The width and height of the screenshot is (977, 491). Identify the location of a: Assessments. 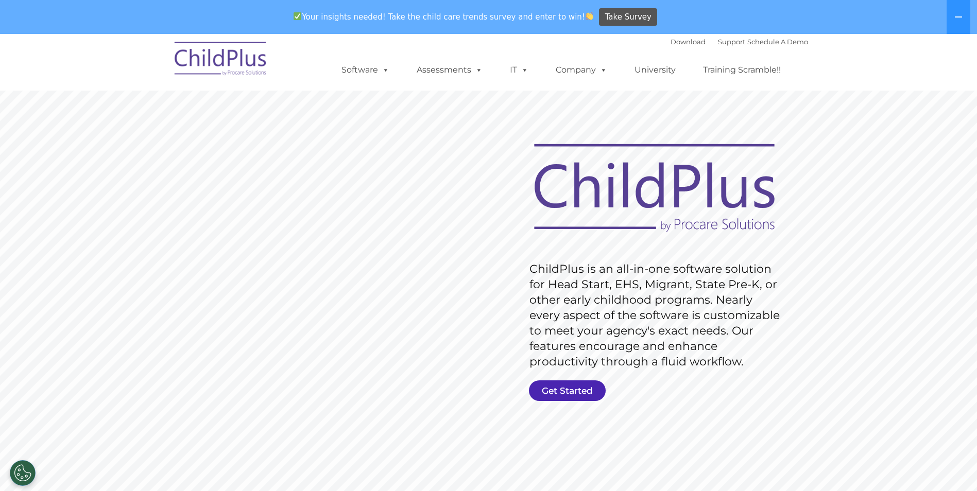
(450, 70).